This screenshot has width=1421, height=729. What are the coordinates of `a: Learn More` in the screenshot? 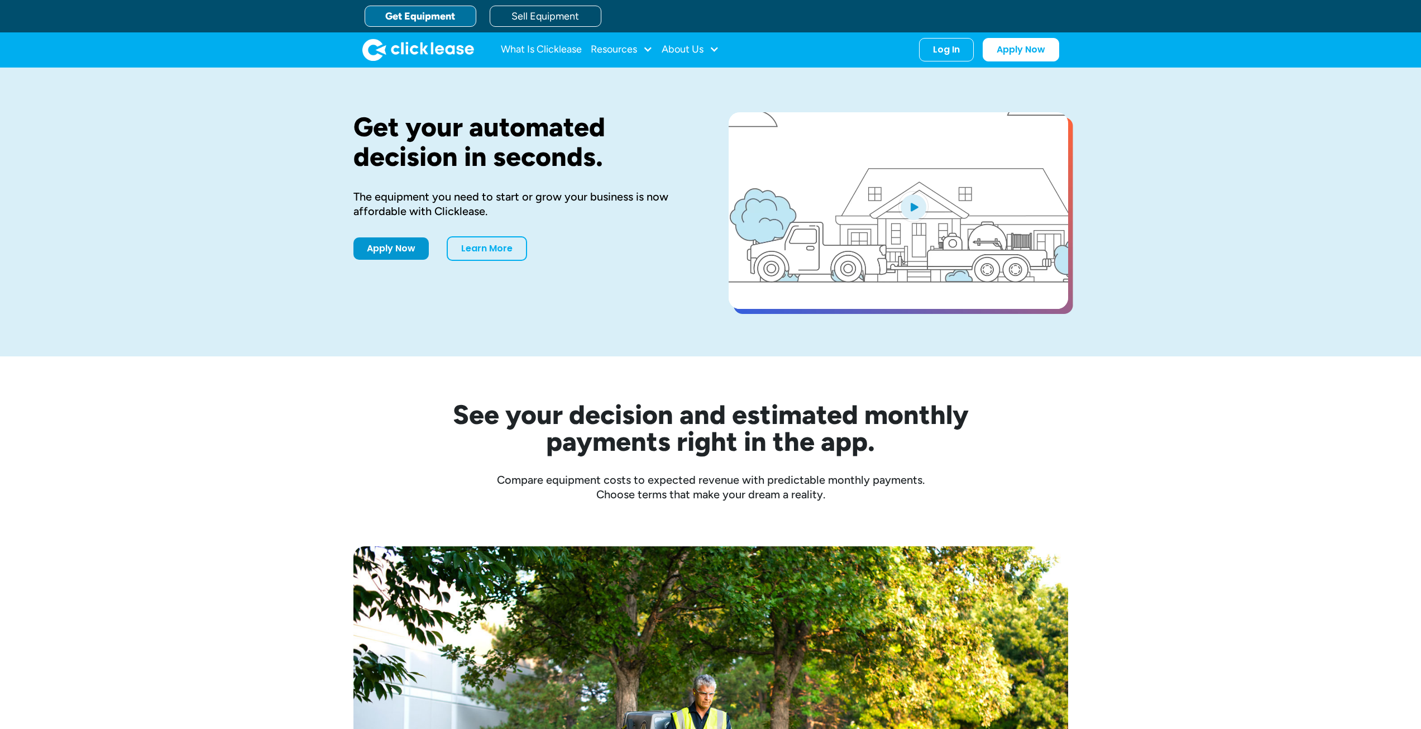 It's located at (487, 248).